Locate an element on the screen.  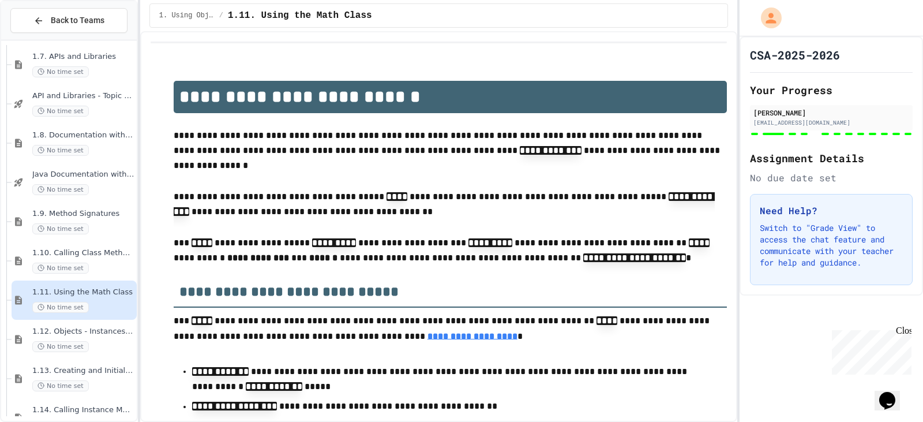
span: Java Documentation with Comments - Topic 1.8 is located at coordinates (83, 174).